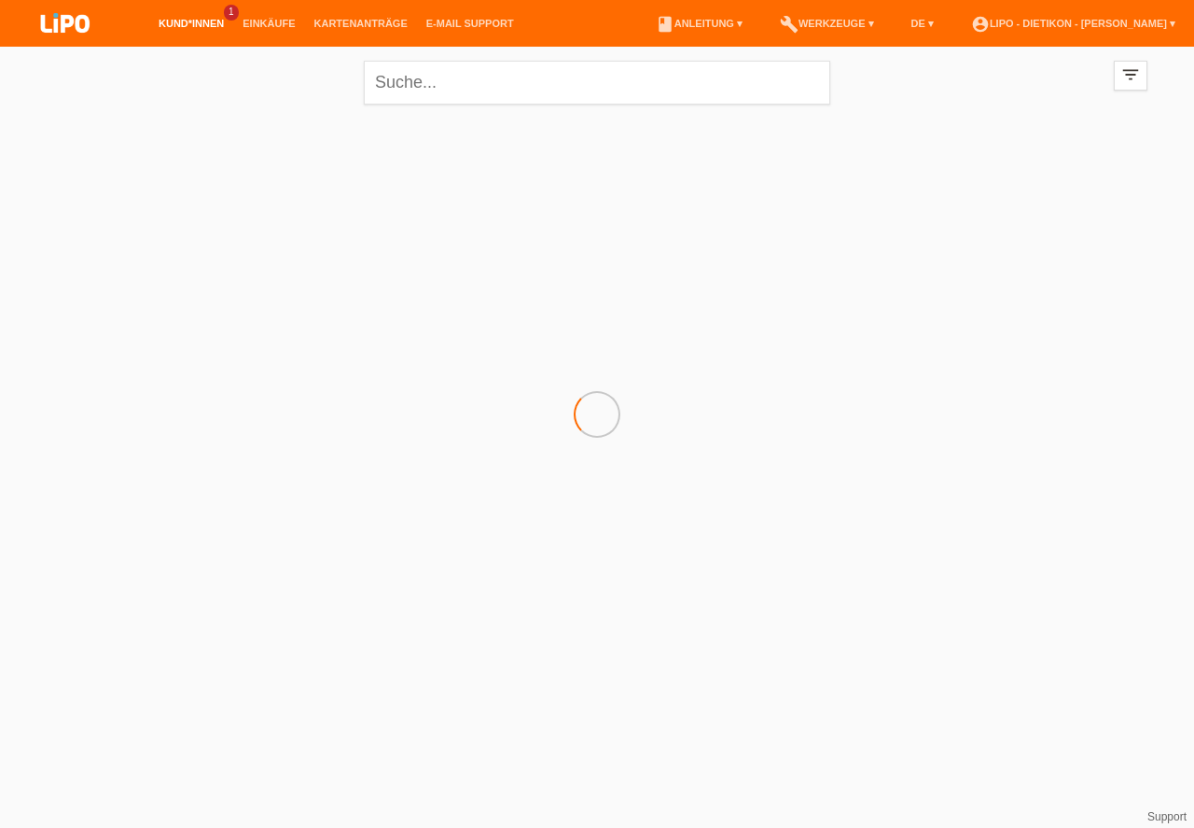 The image size is (1194, 828). Describe the element at coordinates (361, 23) in the screenshot. I see `a: Kartenanträge` at that location.